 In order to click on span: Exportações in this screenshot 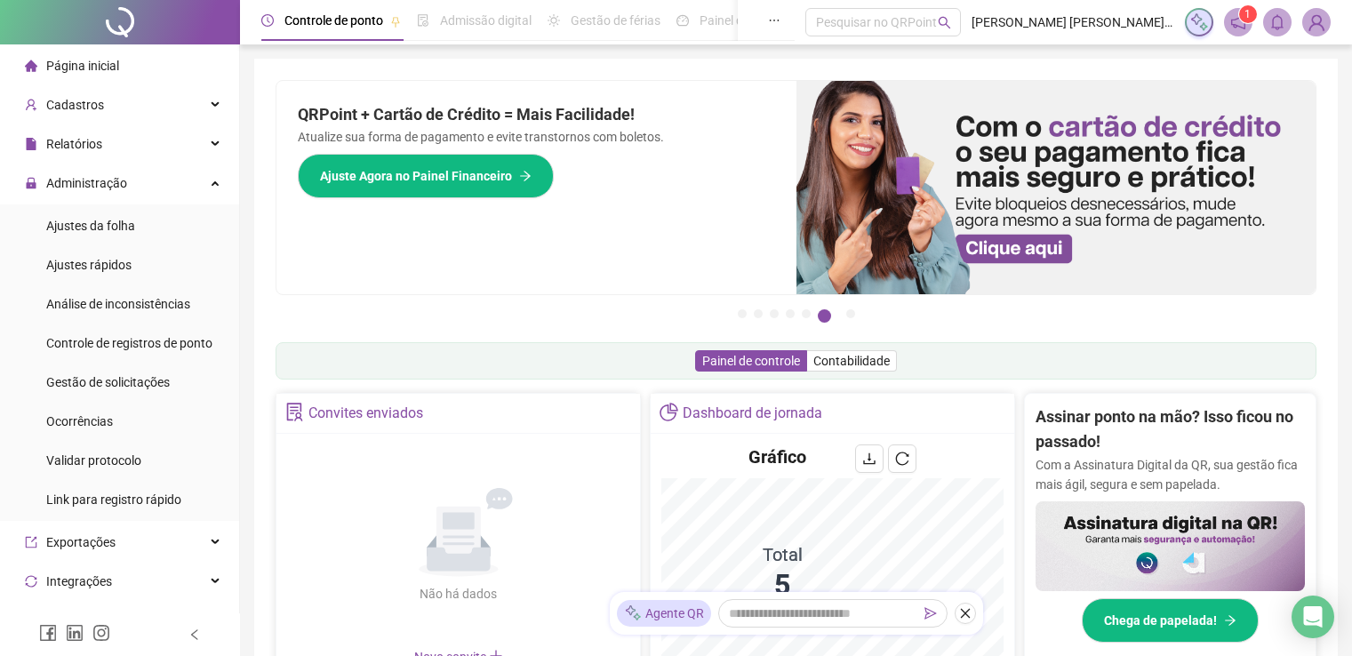, I will do `click(81, 542)`.